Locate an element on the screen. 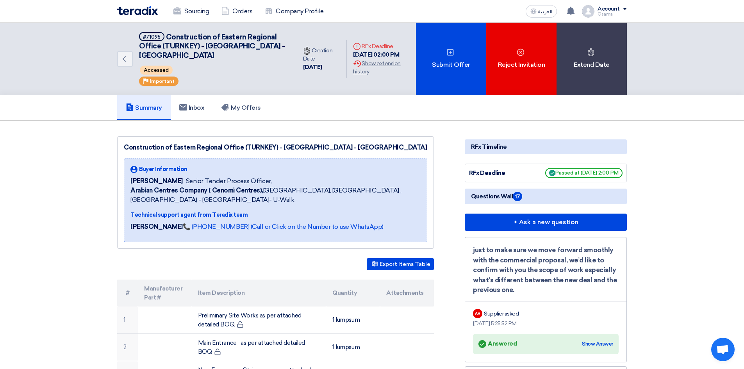  div: AH is located at coordinates (478, 314).